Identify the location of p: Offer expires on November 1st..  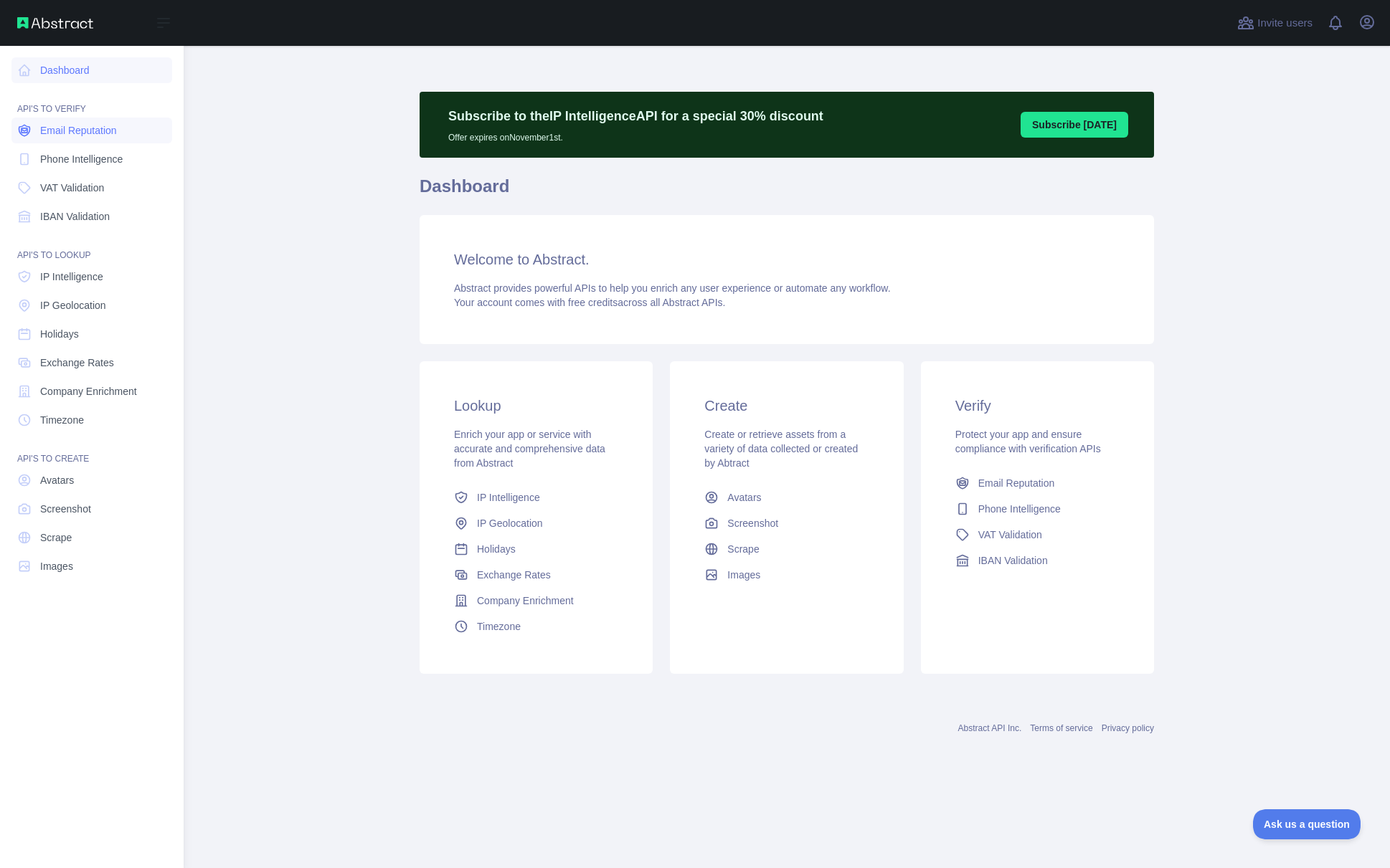
(635, 135).